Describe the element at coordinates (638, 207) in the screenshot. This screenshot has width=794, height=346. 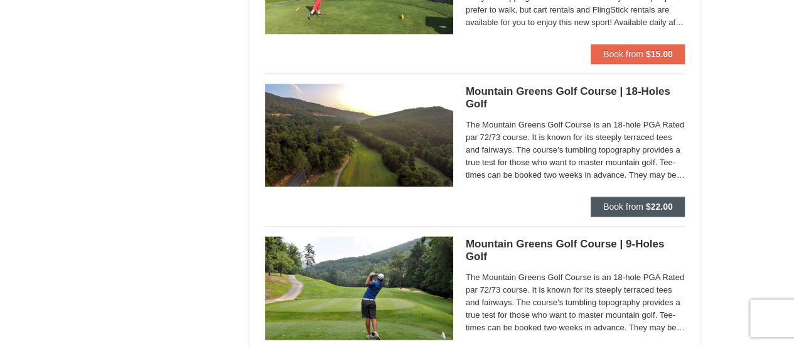
I see `button: Book from $22.00` at that location.